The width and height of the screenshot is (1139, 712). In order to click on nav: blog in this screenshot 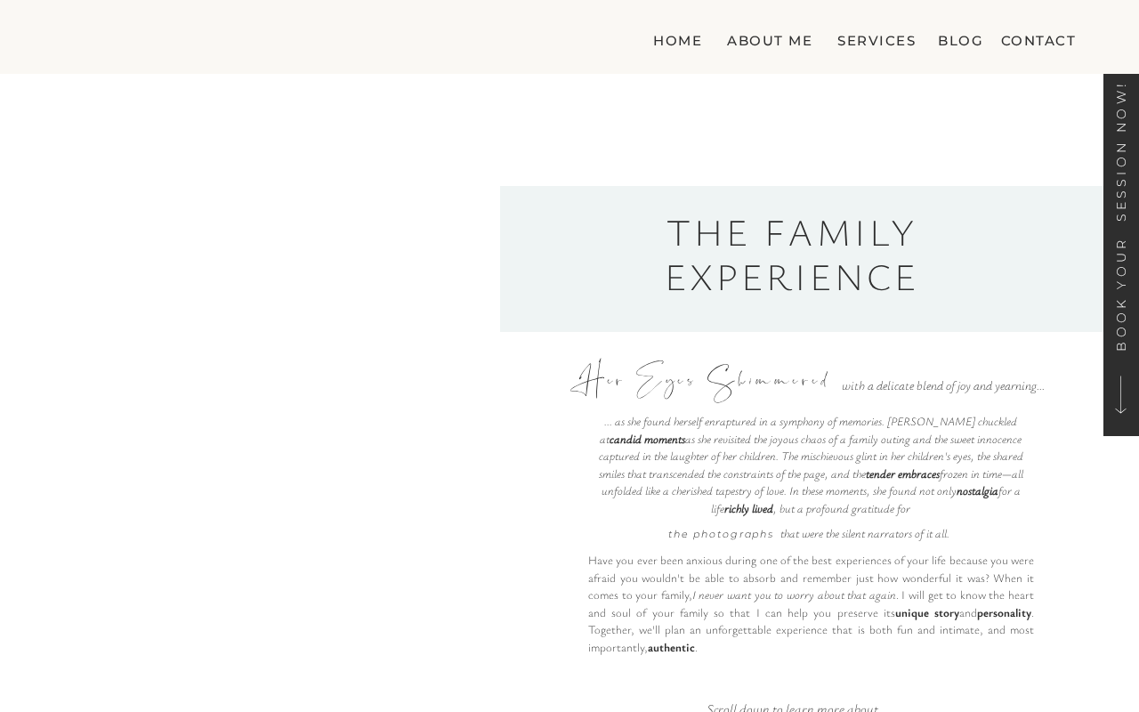, I will do `click(958, 37)`.